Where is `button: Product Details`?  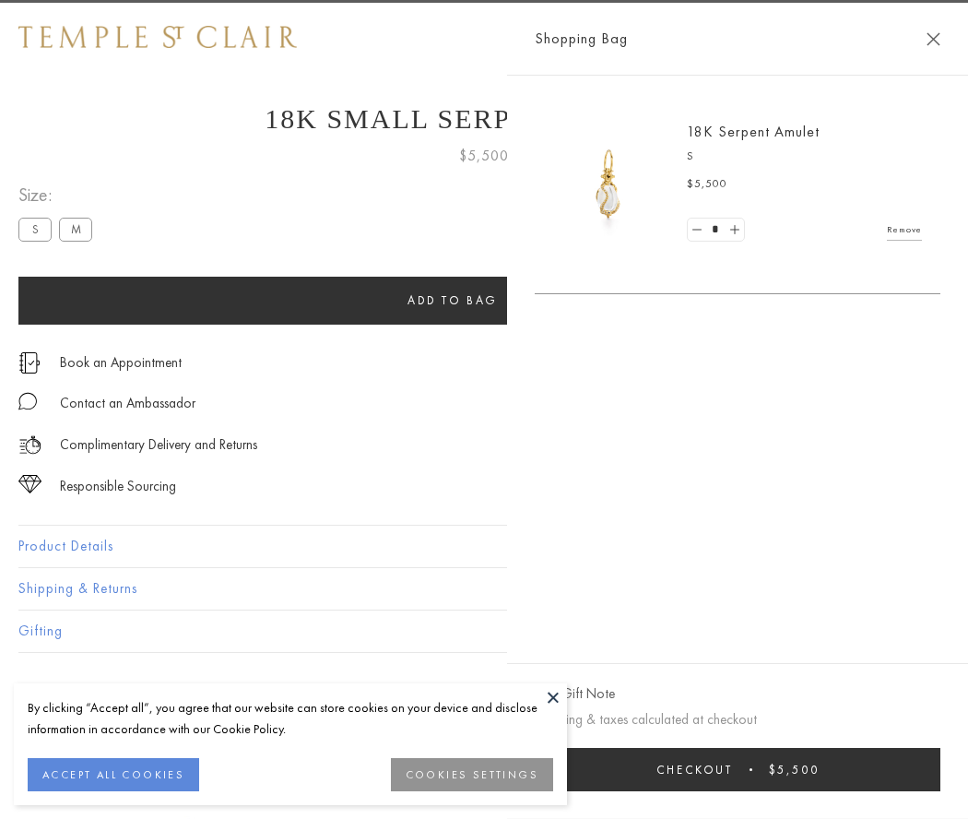
button: Product Details is located at coordinates (484, 546).